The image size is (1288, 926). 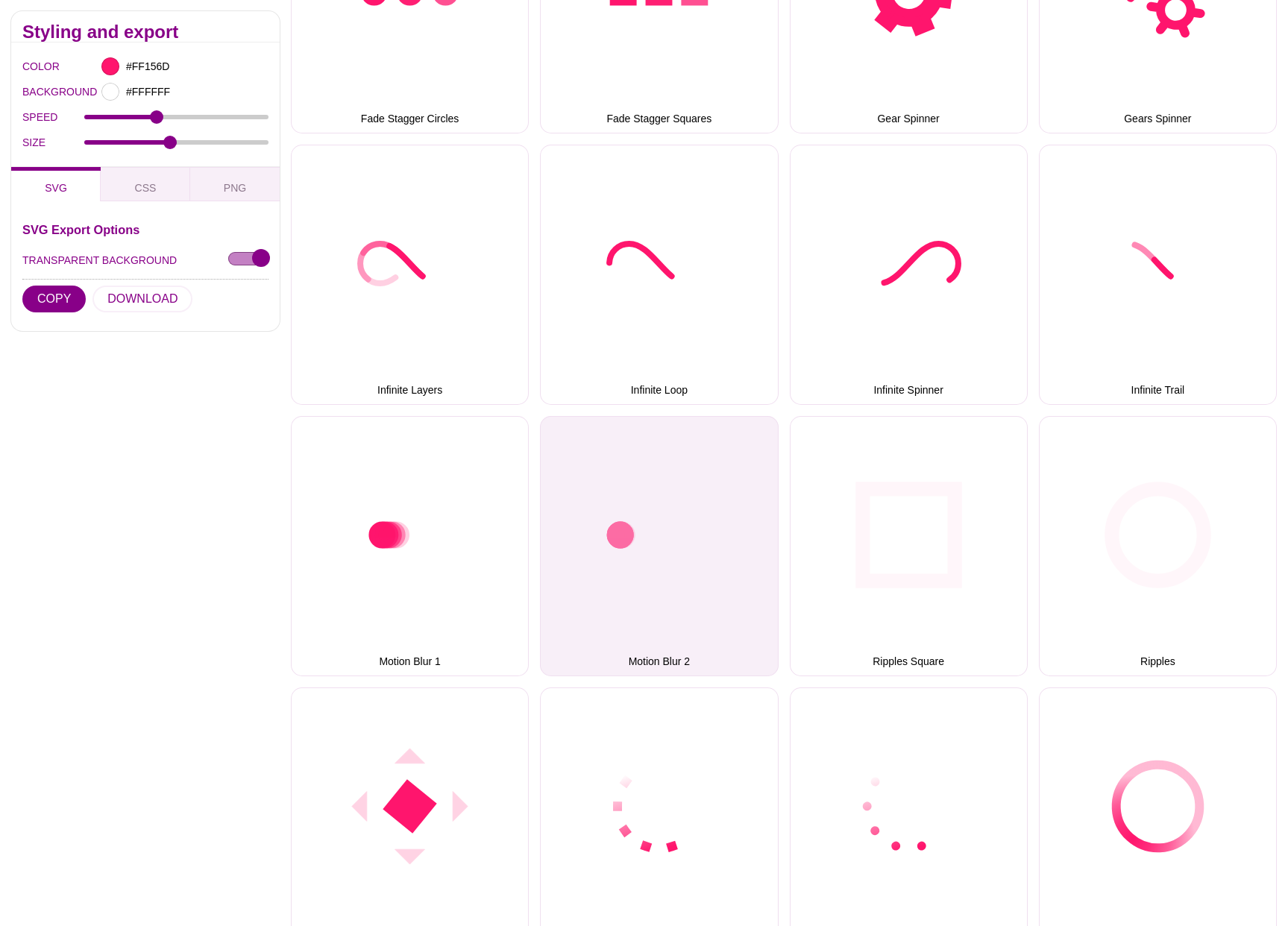 I want to click on button: DOWNLOAD, so click(x=143, y=298).